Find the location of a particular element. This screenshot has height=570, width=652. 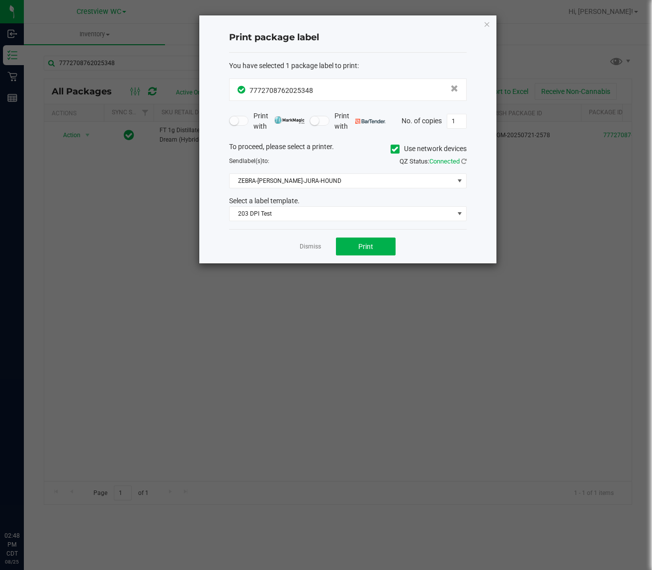

span: You have selected 1 package label to print is located at coordinates (293, 66).